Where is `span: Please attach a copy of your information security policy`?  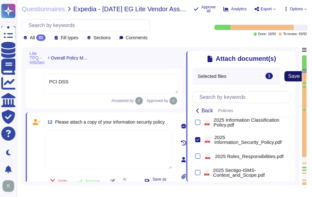 span: Please attach a copy of your information security policy is located at coordinates (110, 122).